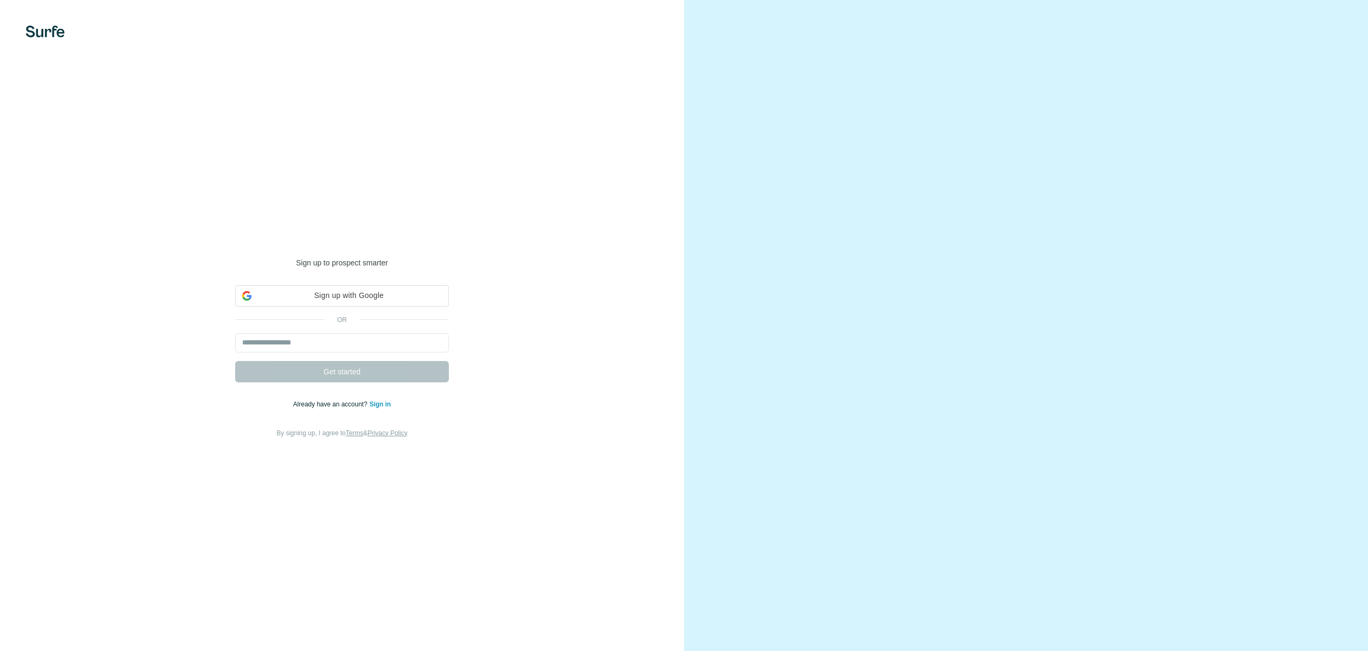 The height and width of the screenshot is (651, 1368). I want to click on a: Sign in, so click(380, 404).